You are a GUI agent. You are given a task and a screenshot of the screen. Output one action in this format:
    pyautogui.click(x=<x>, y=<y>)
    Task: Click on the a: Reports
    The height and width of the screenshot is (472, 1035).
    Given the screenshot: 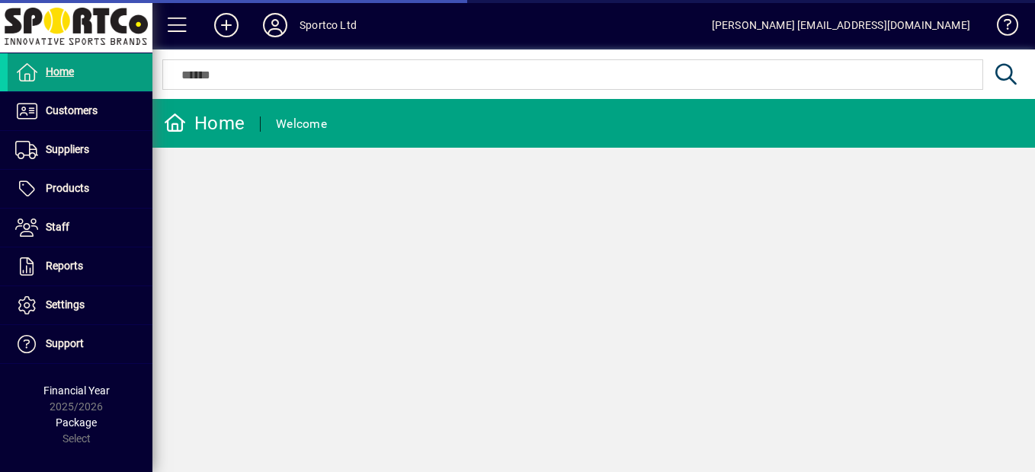 What is the action you would take?
    pyautogui.click(x=80, y=267)
    